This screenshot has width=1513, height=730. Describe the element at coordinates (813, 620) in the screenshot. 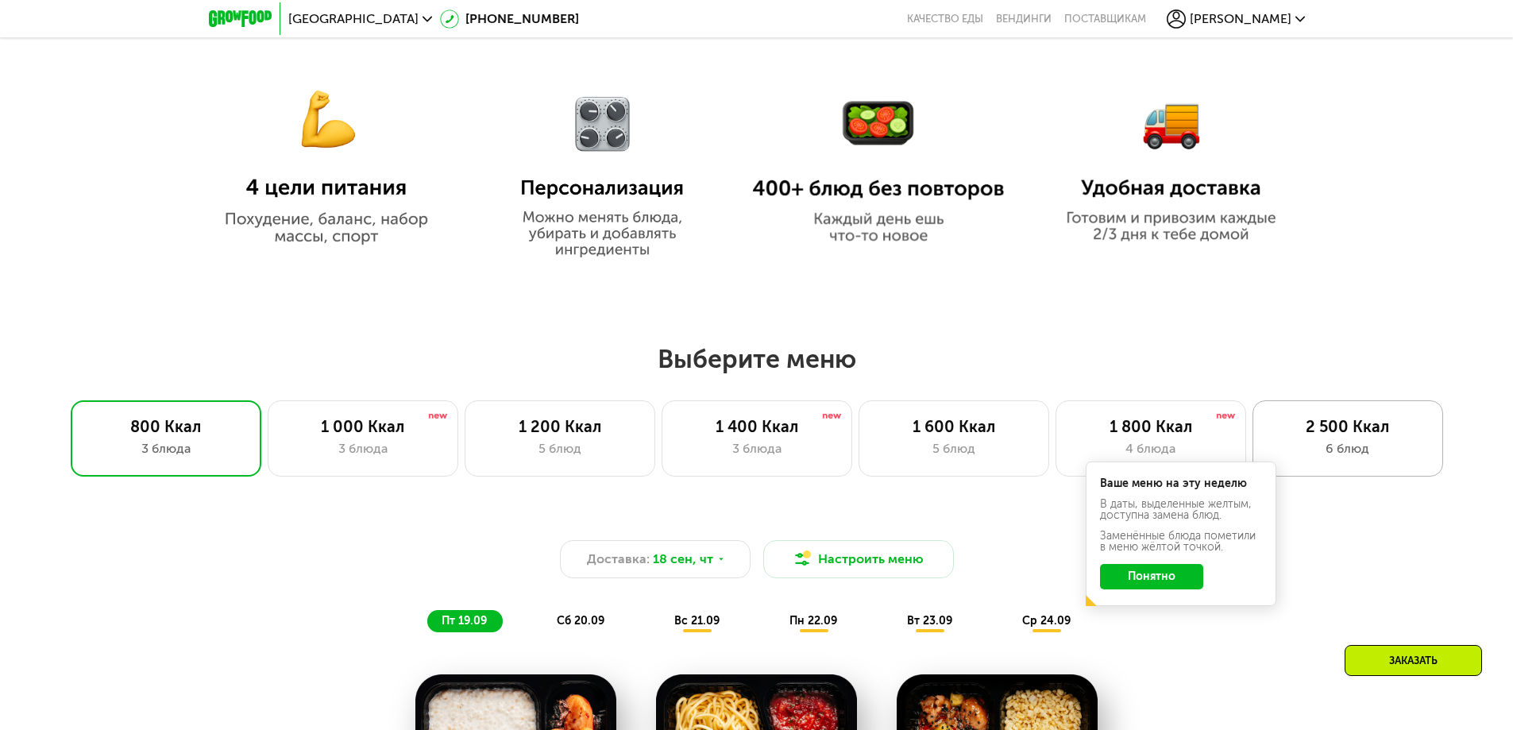

I see `span: пн 22.09` at that location.